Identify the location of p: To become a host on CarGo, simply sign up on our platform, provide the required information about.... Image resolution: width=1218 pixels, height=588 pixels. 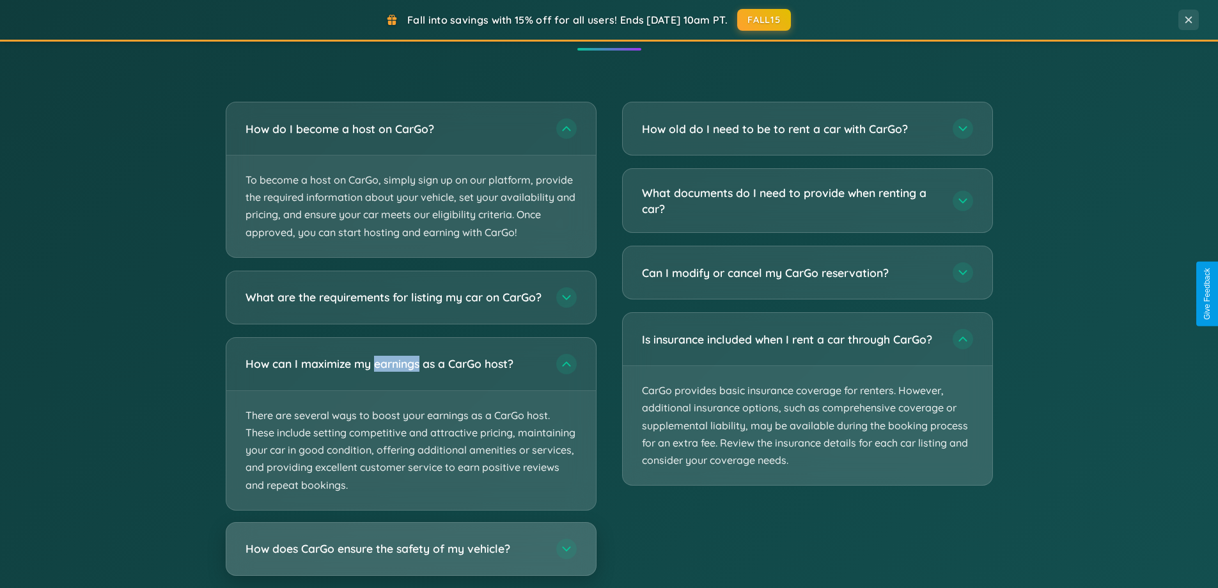
(411, 206).